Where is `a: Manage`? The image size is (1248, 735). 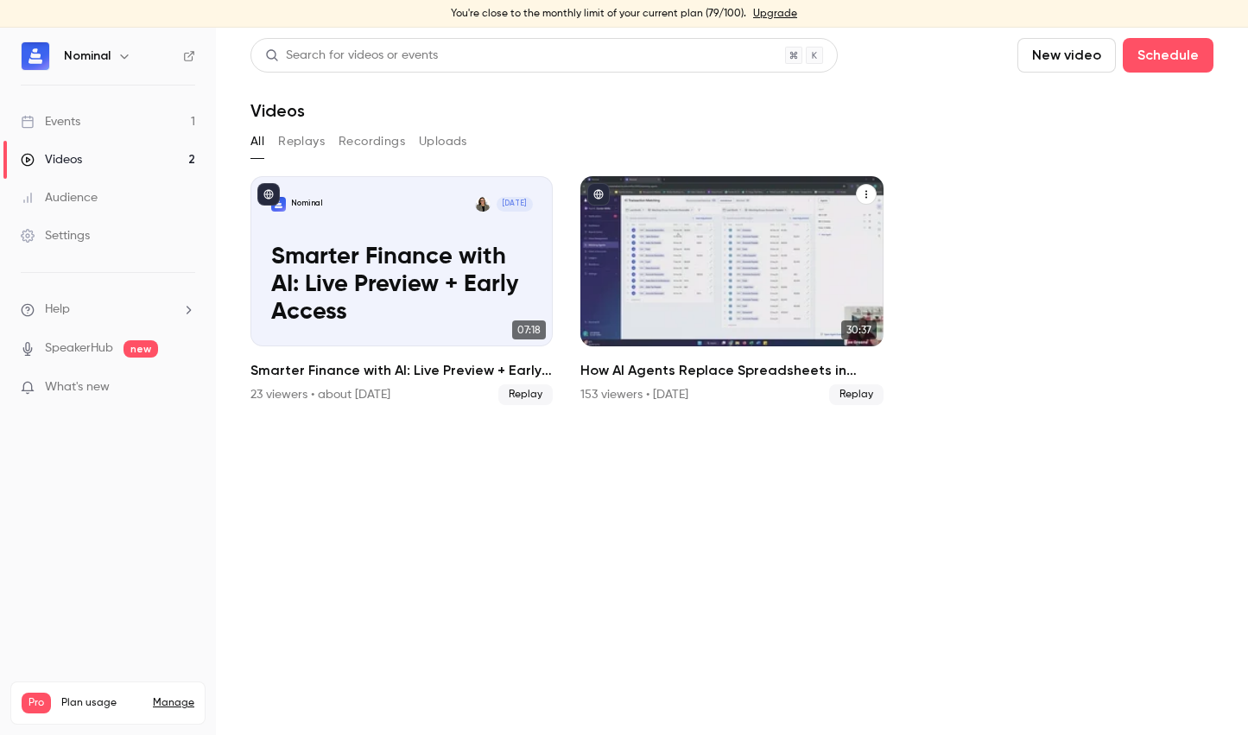
a: Manage is located at coordinates (174, 703).